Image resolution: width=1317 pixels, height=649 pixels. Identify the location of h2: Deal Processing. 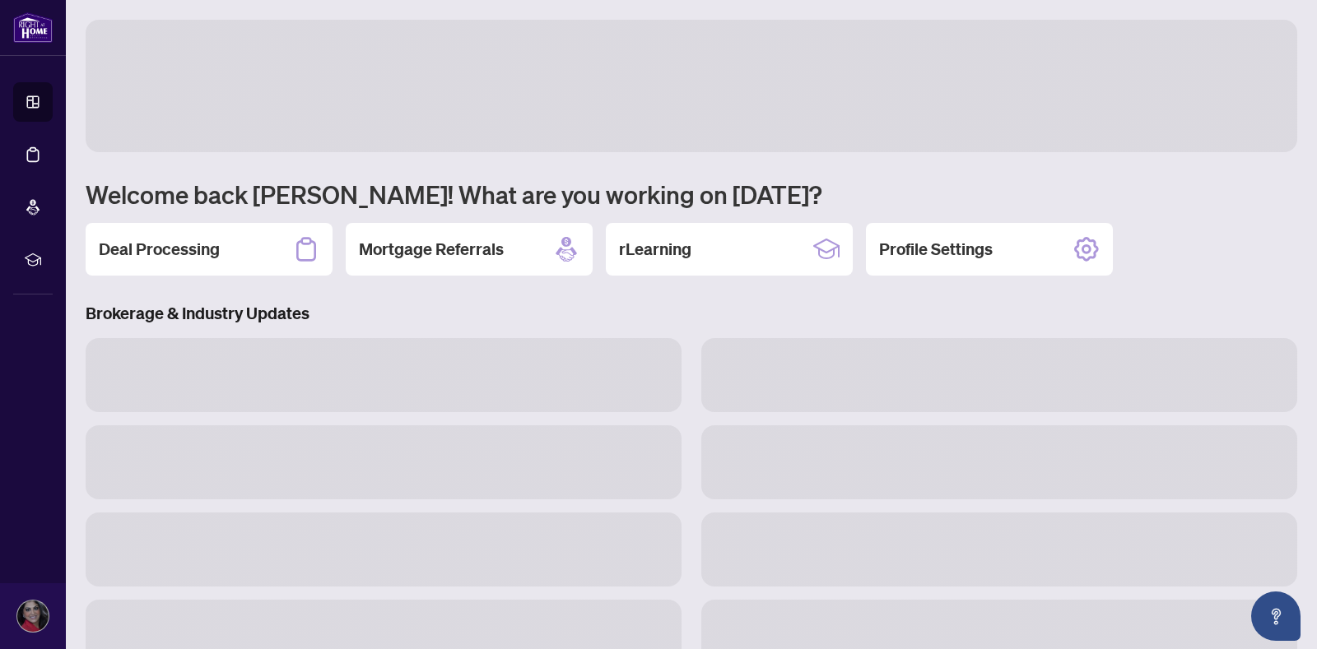
(159, 249).